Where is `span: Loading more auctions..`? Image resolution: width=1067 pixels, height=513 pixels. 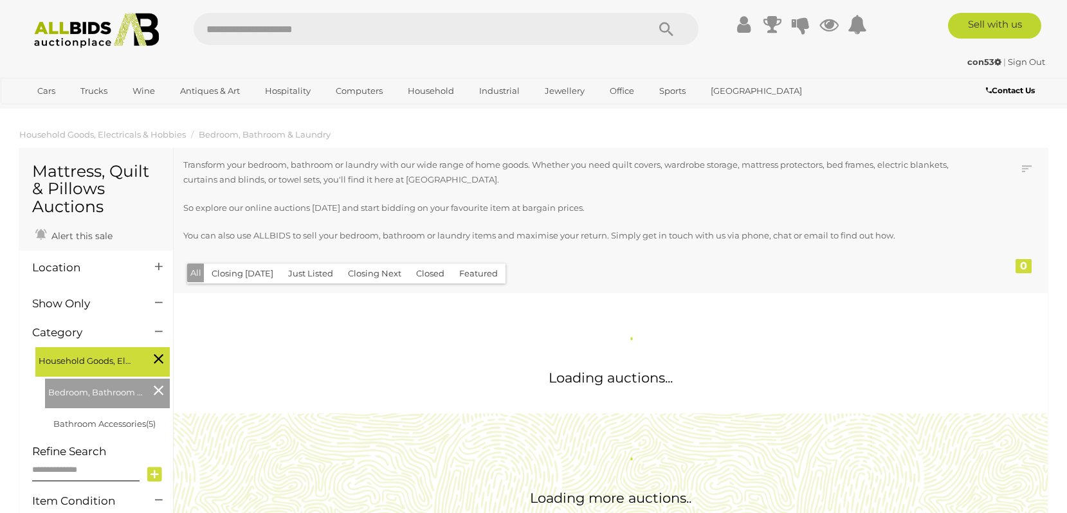
span: Loading more auctions.. is located at coordinates (611, 498).